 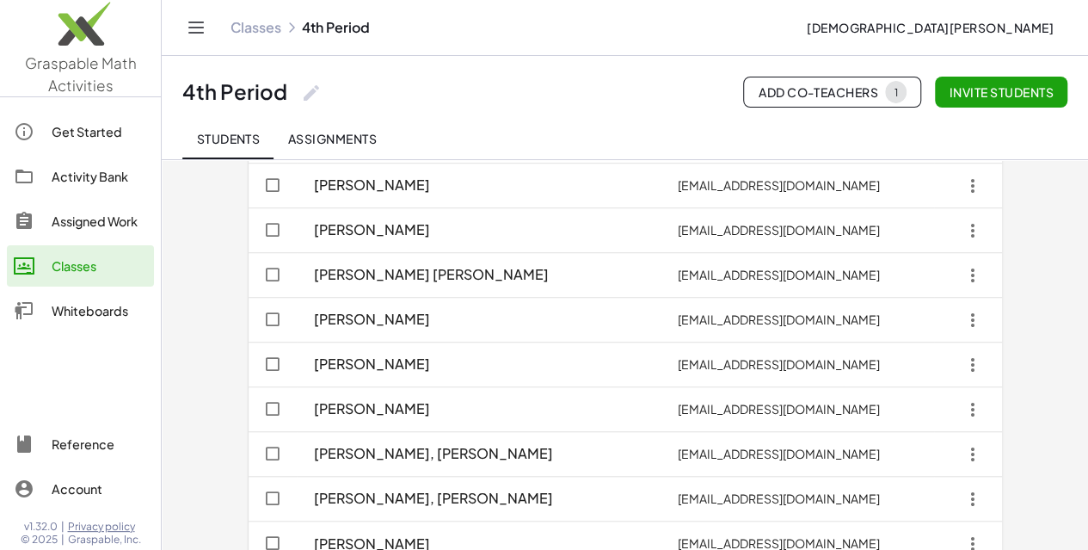 I want to click on a: Account, so click(x=80, y=489).